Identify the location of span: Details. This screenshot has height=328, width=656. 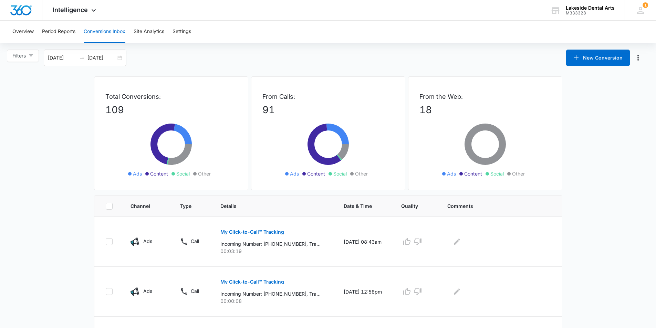
(268, 206).